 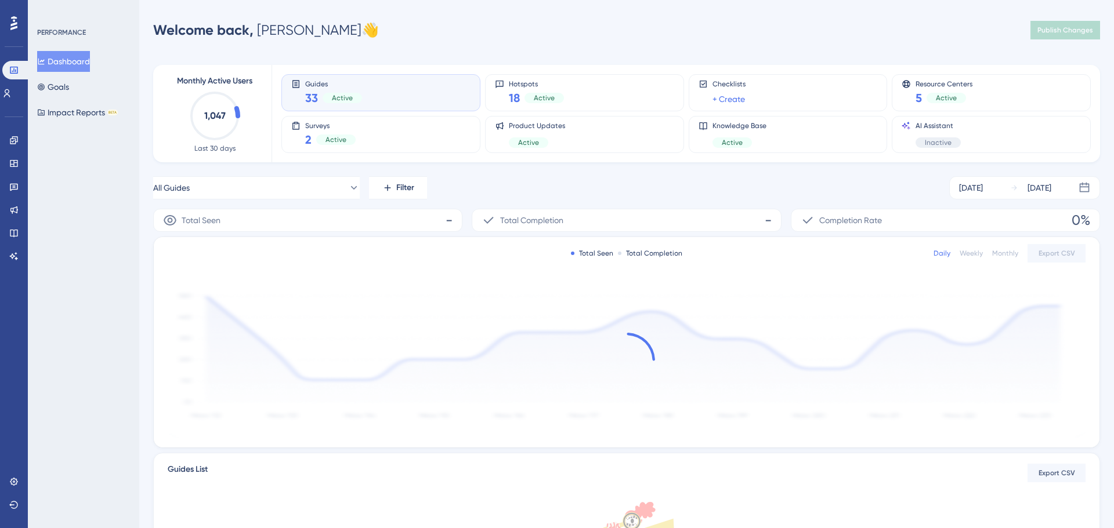 I want to click on span: Welcome back,, so click(x=203, y=30).